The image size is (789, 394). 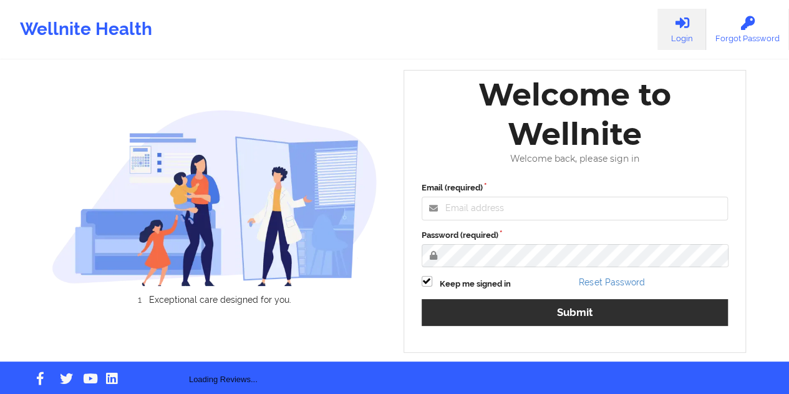 What do you see at coordinates (575, 158) in the screenshot?
I see `div: Welcome back, please sign in` at bounding box center [575, 158].